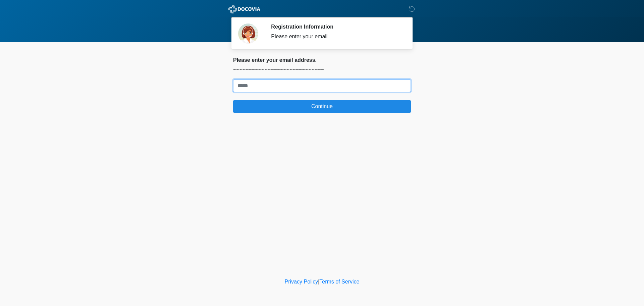 Image resolution: width=644 pixels, height=306 pixels. I want to click on a: Terms of Service, so click(339, 281).